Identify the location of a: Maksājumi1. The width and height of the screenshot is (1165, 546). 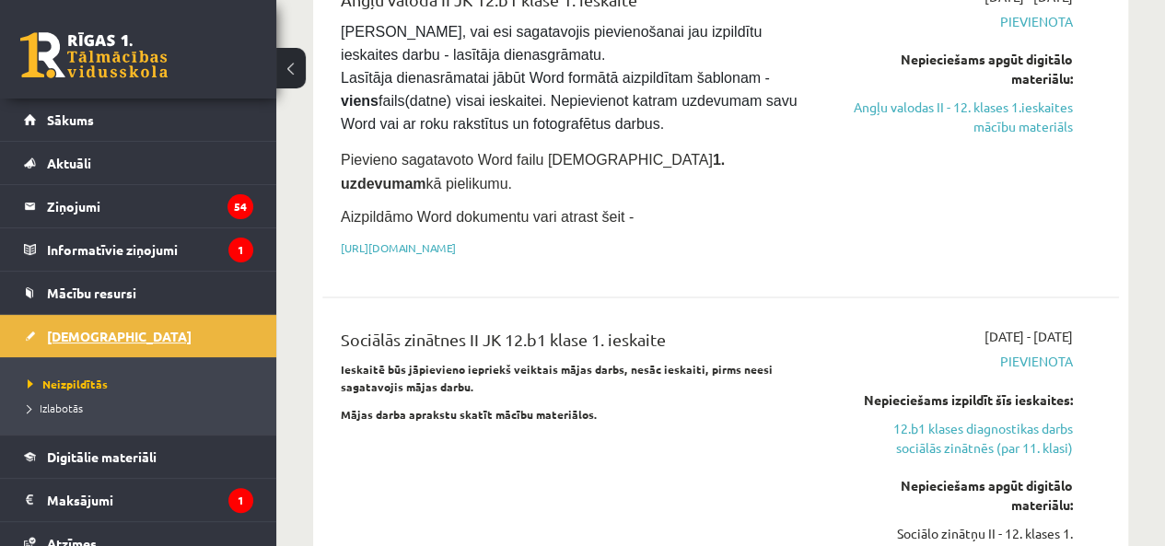
(138, 500).